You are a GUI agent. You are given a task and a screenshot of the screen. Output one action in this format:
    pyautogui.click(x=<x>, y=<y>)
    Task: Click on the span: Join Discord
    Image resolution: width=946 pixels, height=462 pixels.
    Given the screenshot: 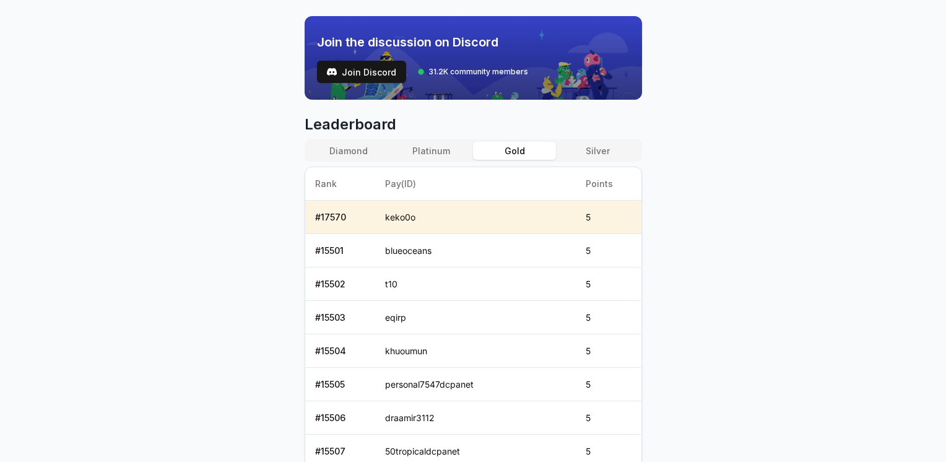 What is the action you would take?
    pyautogui.click(x=369, y=72)
    